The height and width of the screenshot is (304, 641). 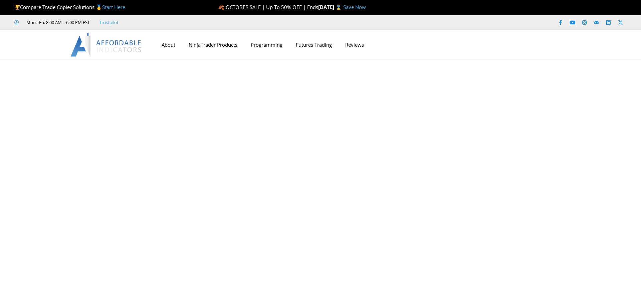 What do you see at coordinates (213, 45) in the screenshot?
I see `a: NinjaTrader Products` at bounding box center [213, 45].